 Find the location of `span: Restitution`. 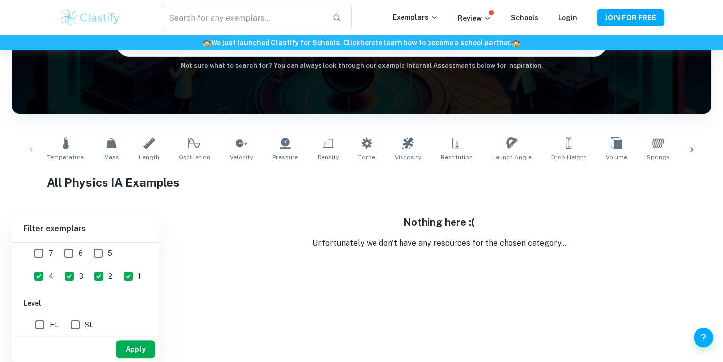

span: Restitution is located at coordinates (456, 158).